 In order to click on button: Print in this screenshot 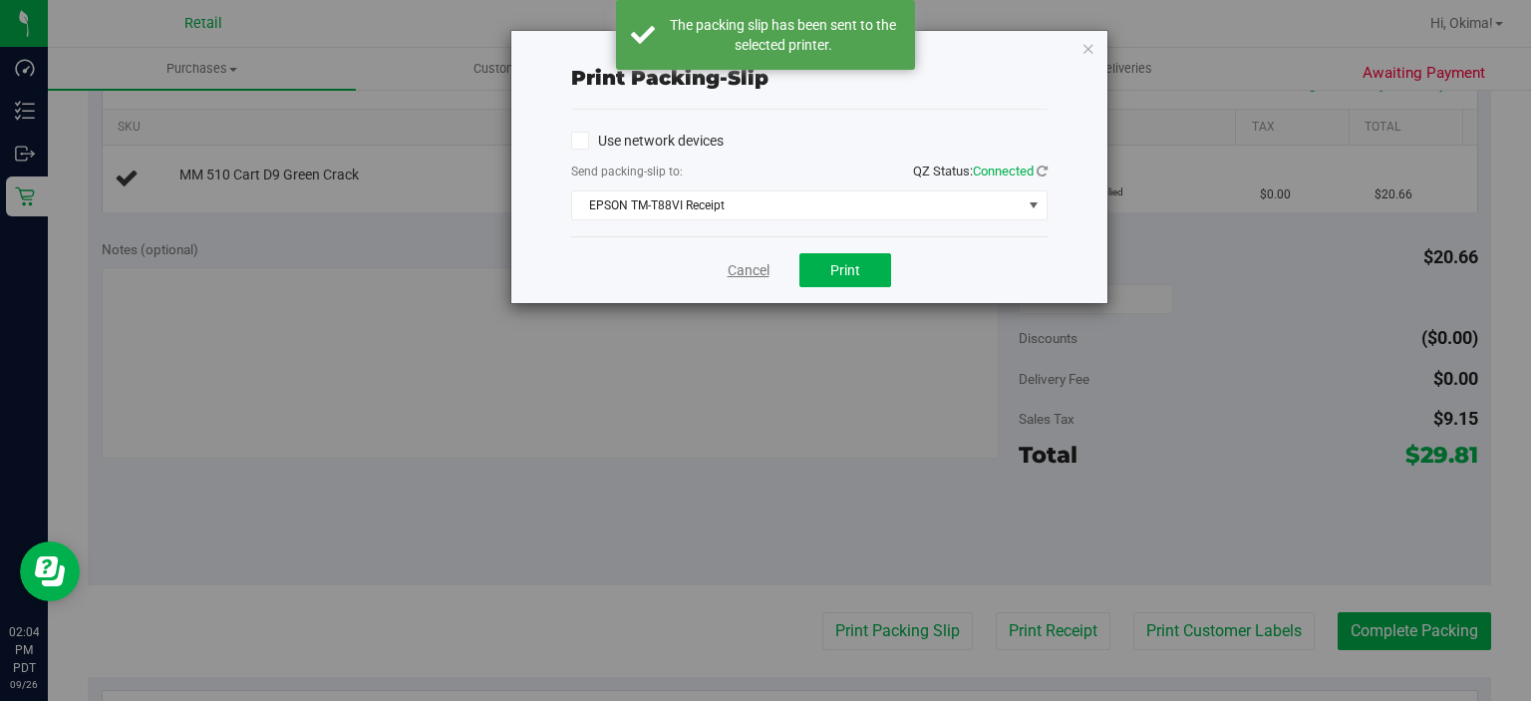, I will do `click(845, 270)`.